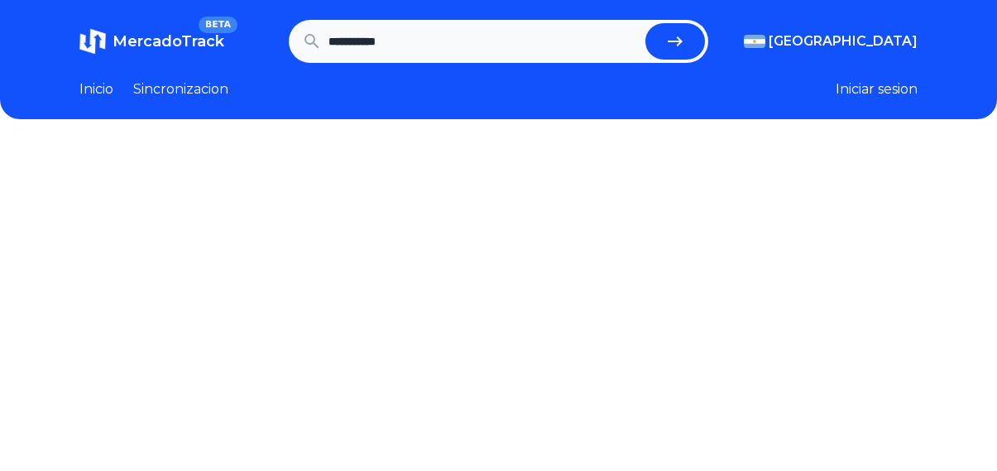 Image resolution: width=997 pixels, height=471 pixels. I want to click on span: MercadoTrack, so click(168, 41).